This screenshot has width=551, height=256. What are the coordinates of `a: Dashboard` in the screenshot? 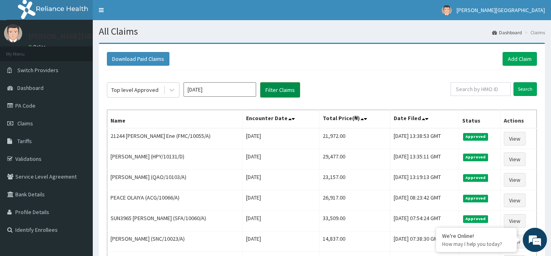 It's located at (507, 32).